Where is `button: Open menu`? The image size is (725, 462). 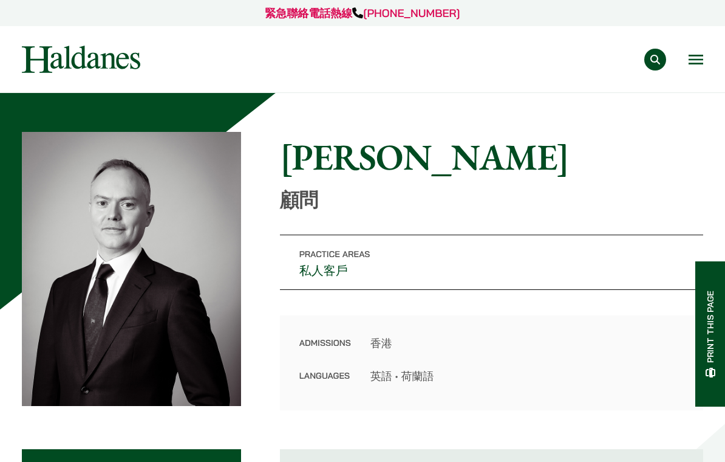 button: Open menu is located at coordinates (696, 60).